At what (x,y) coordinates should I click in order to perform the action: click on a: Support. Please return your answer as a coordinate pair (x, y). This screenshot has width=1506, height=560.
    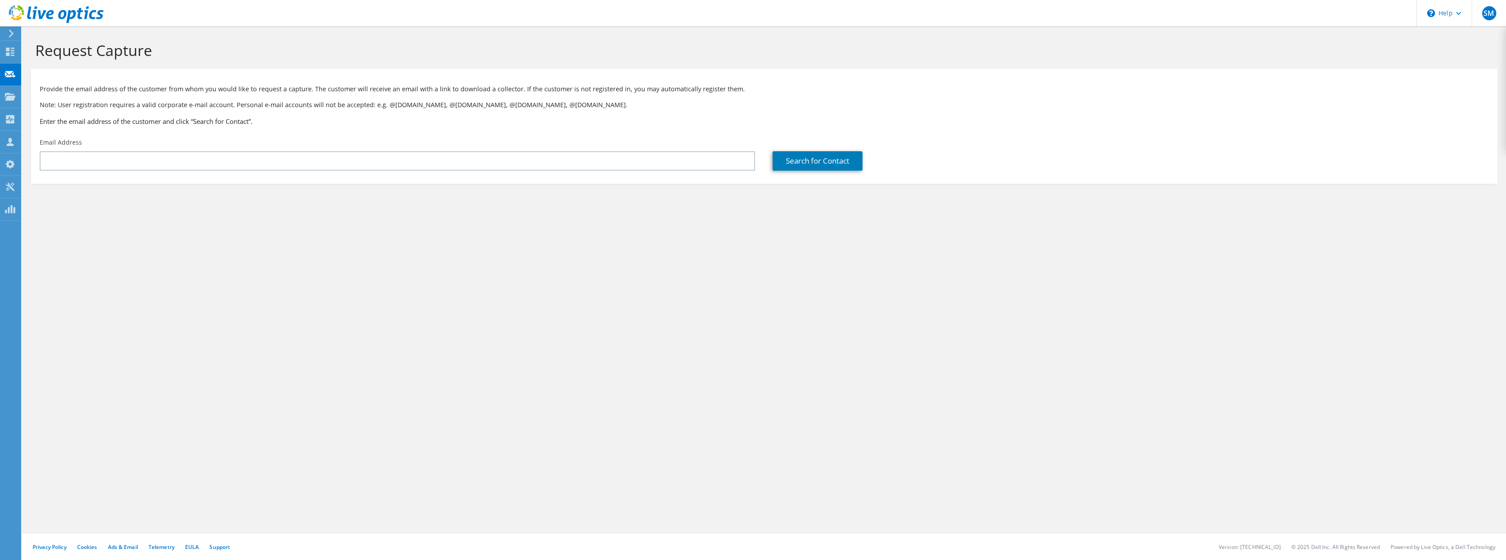
    Looking at the image, I should click on (219, 547).